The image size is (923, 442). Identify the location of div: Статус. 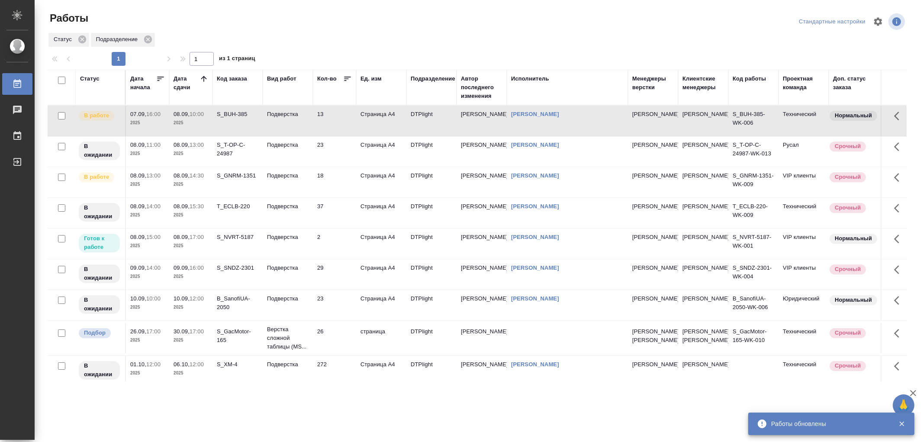
(69, 40).